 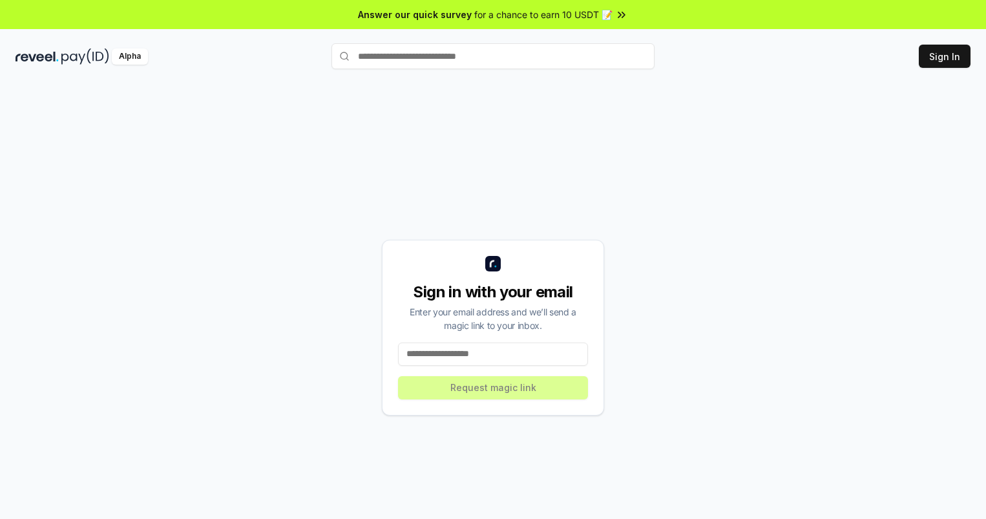 What do you see at coordinates (130, 56) in the screenshot?
I see `div: Alpha` at bounding box center [130, 56].